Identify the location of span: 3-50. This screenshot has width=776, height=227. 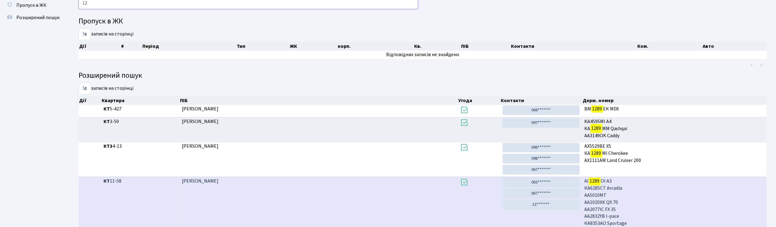
(140, 121).